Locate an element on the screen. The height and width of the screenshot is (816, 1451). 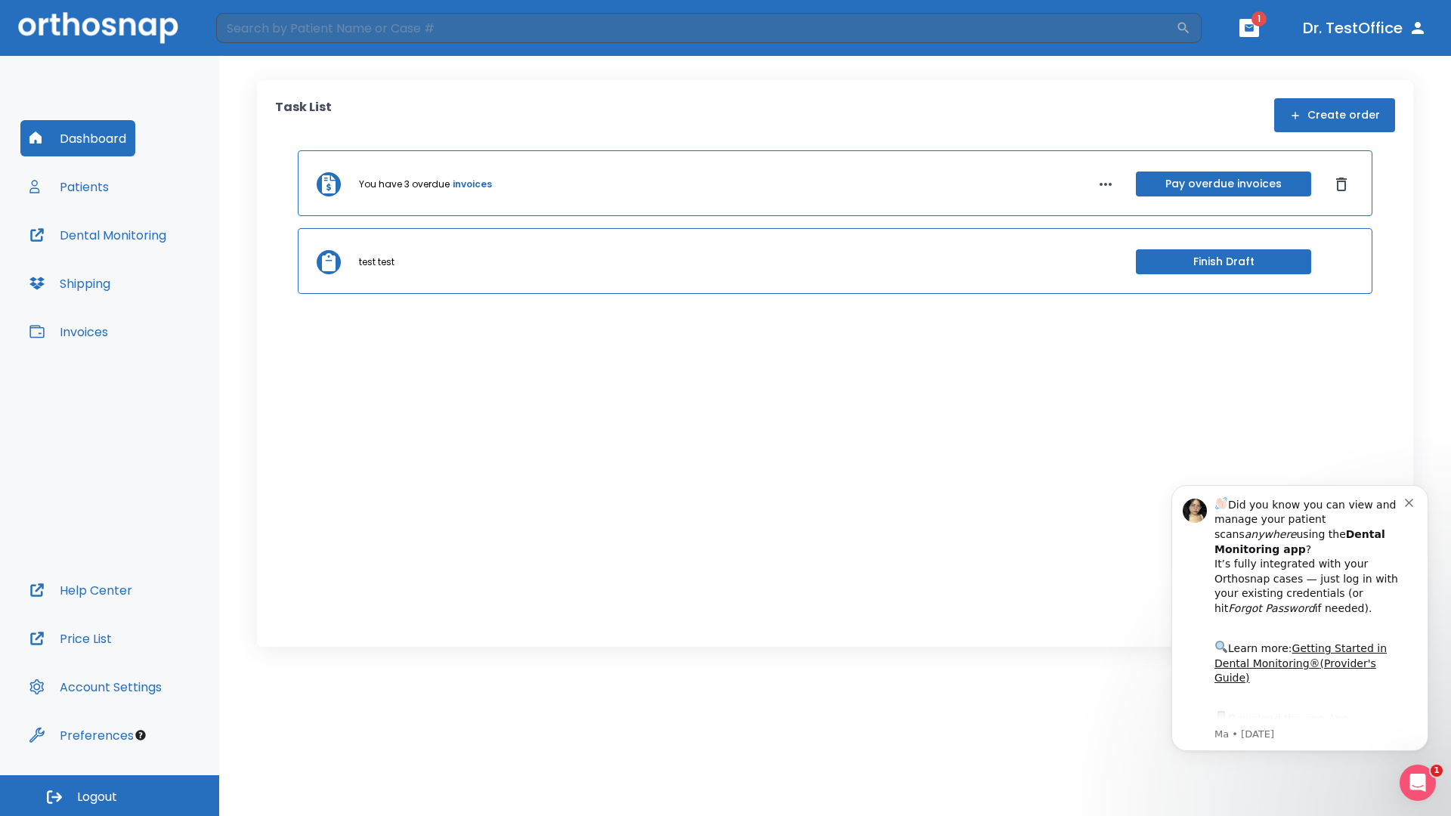
button: Pay overdue invoices is located at coordinates (1224, 184).